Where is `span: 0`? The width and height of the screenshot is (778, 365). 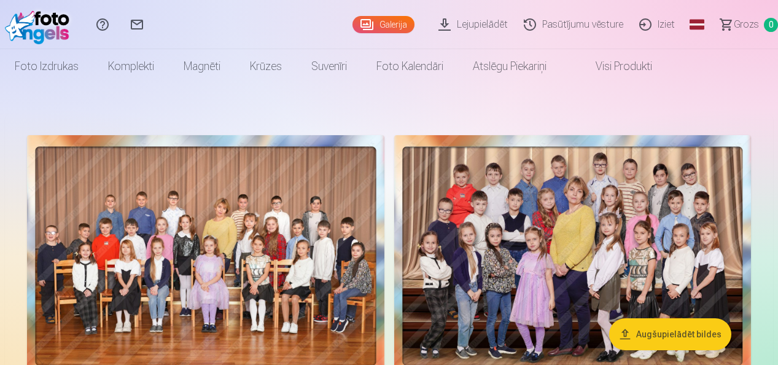
span: 0 is located at coordinates (771, 25).